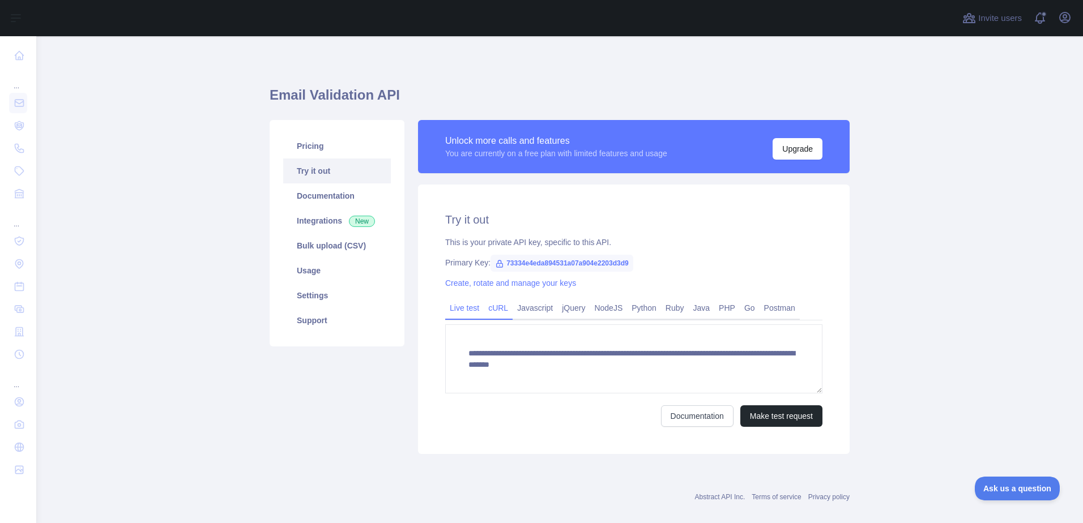  What do you see at coordinates (634, 242) in the screenshot?
I see `div: This is your private API key, specific to this API.` at bounding box center [634, 242].